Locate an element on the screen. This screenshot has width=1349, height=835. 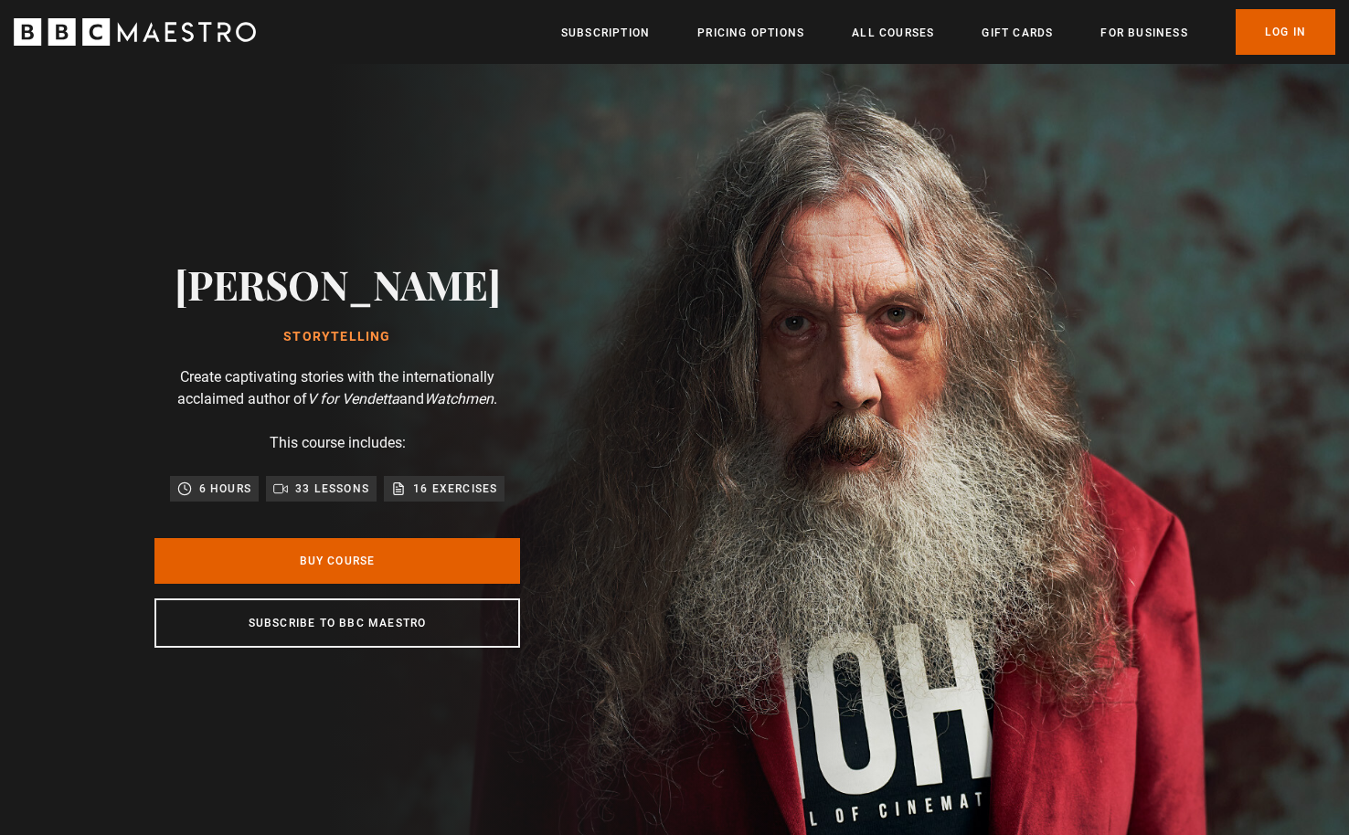
a: All Courses is located at coordinates (893, 33).